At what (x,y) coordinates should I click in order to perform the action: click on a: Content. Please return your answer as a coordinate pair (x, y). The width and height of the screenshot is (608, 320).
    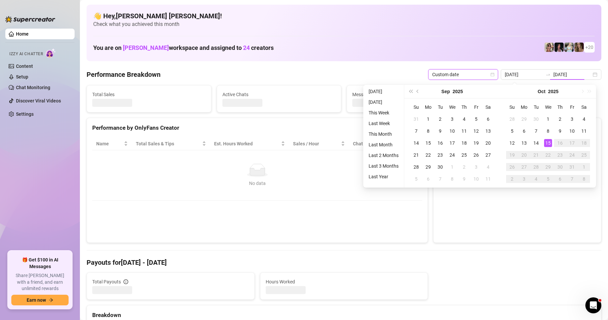
    Looking at the image, I should click on (24, 66).